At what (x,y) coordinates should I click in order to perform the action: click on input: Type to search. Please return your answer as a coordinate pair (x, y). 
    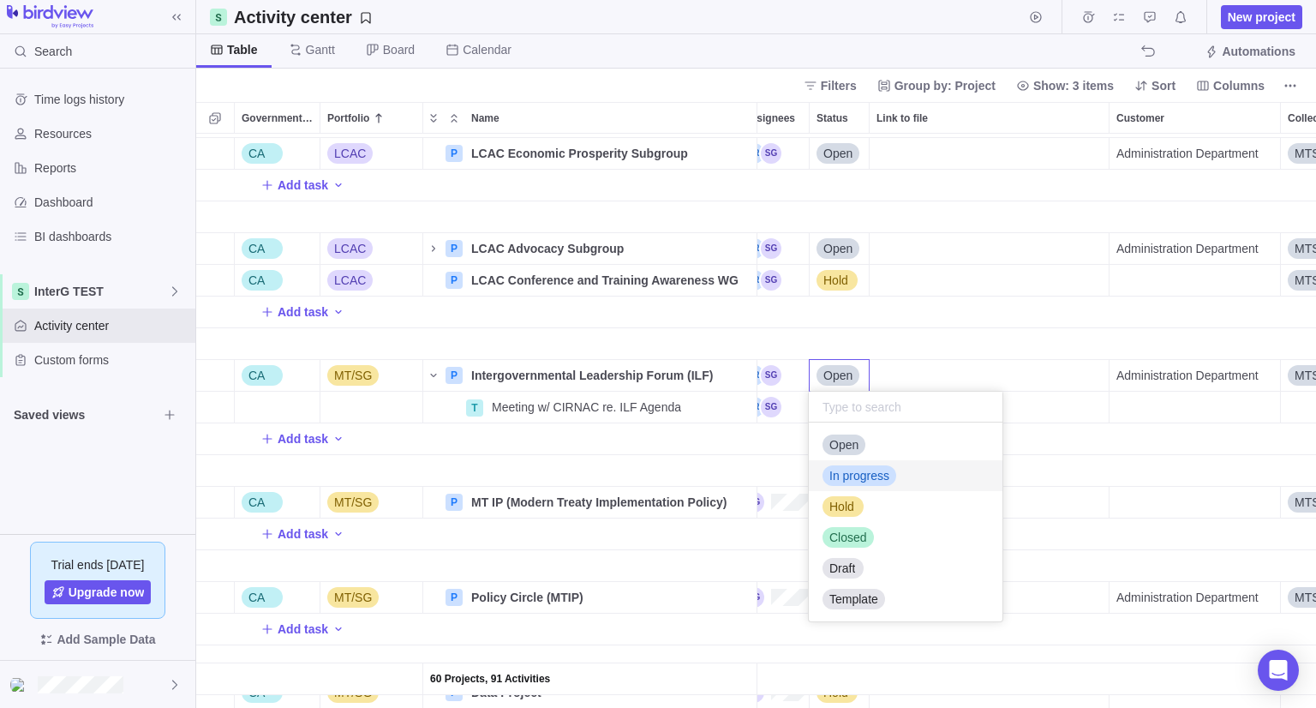
    Looking at the image, I should click on (905, 407).